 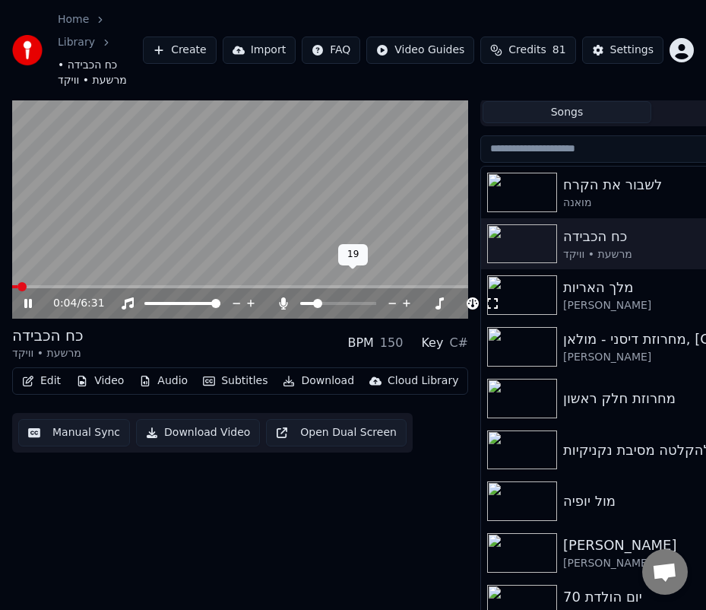 What do you see at coordinates (198, 433) in the screenshot?
I see `button: Download Video` at bounding box center [198, 433].